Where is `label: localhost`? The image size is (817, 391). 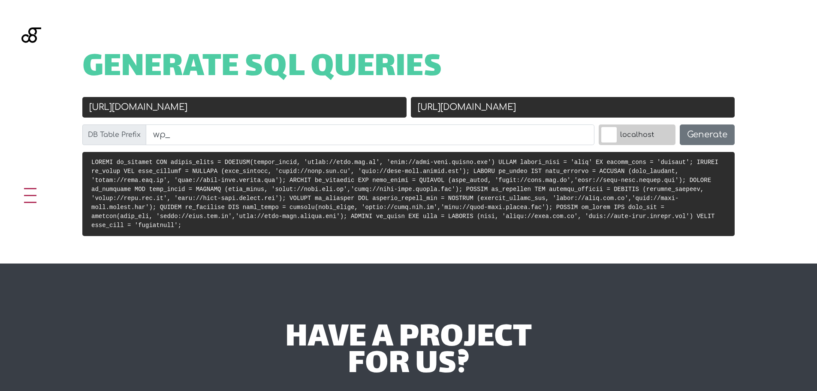
label: localhost is located at coordinates (637, 135).